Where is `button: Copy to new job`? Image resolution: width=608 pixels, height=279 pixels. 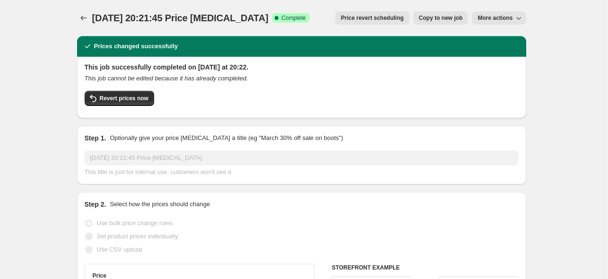
button: Copy to new job is located at coordinates (441, 18).